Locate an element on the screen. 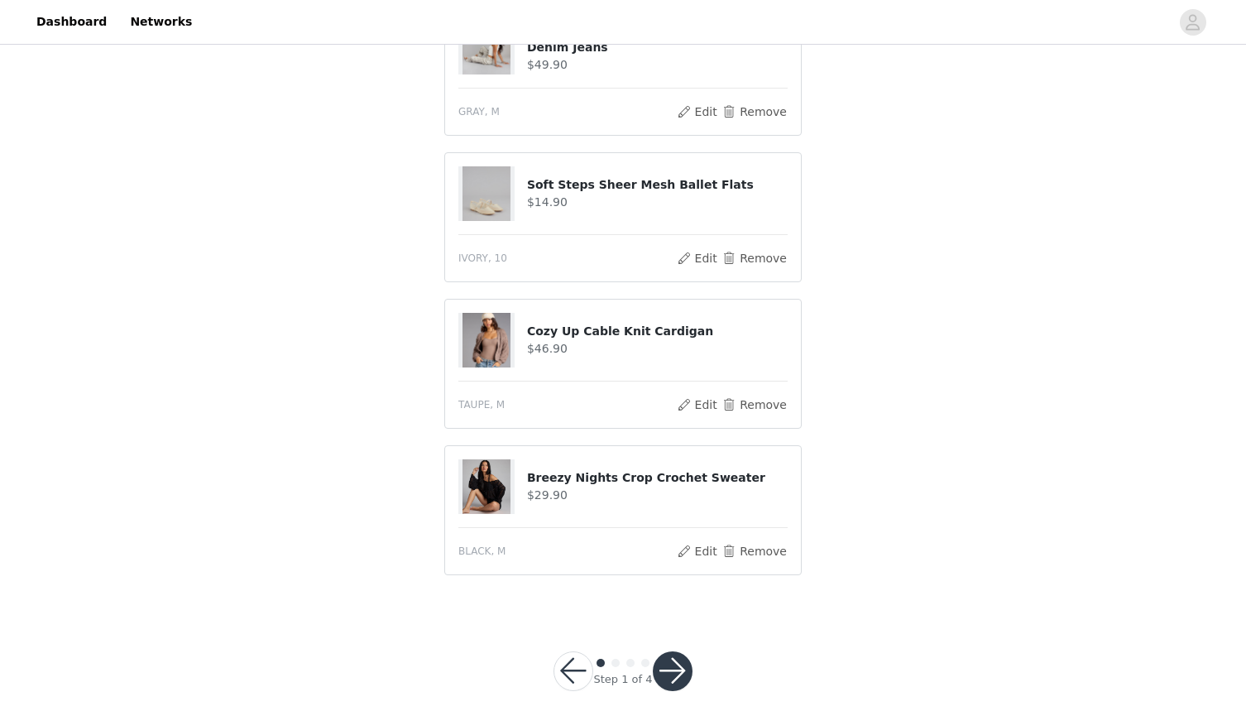  img: Soft Steps Sheer Mesh Ballet Flats is located at coordinates (486, 194).